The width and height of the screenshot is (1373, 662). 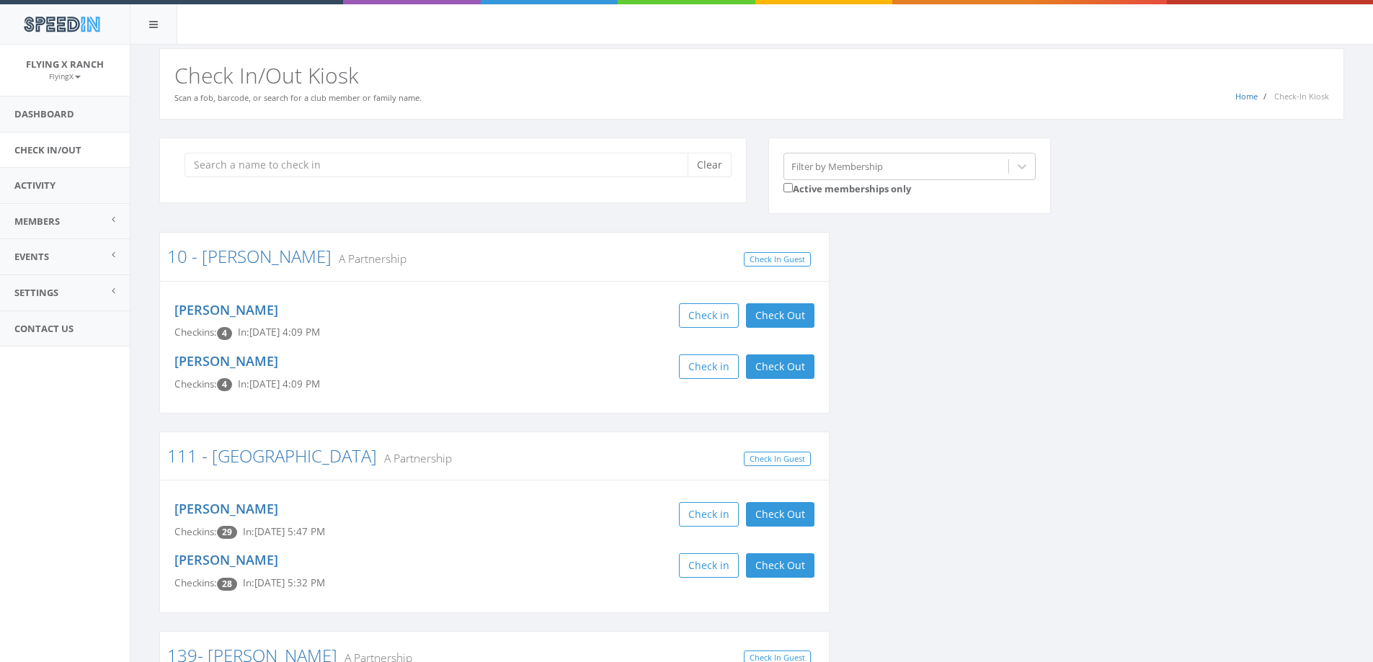 I want to click on span: Check-In Kiosk, so click(x=1302, y=96).